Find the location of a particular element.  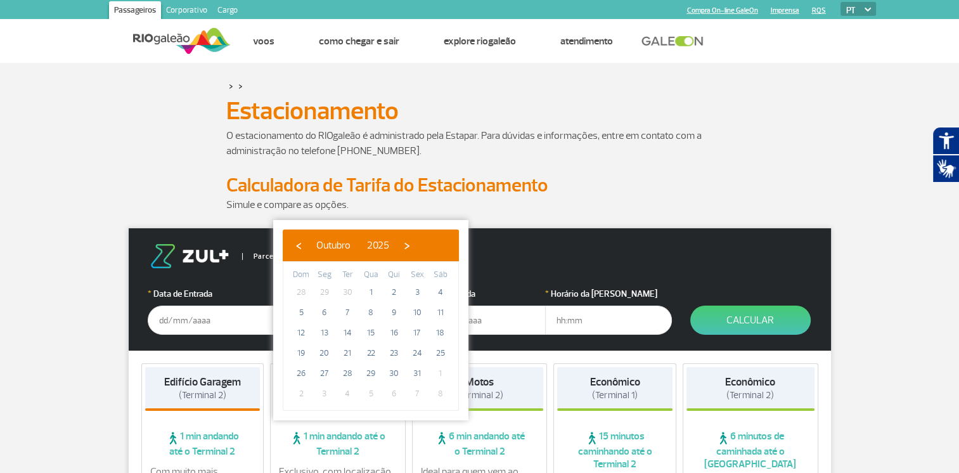

span: 24 is located at coordinates (417, 353).